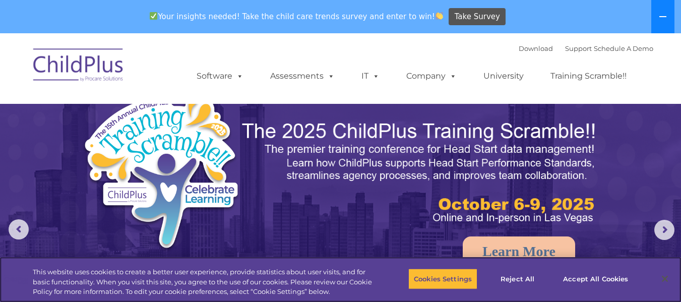 This screenshot has height=302, width=681. I want to click on button: Close, so click(665, 279).